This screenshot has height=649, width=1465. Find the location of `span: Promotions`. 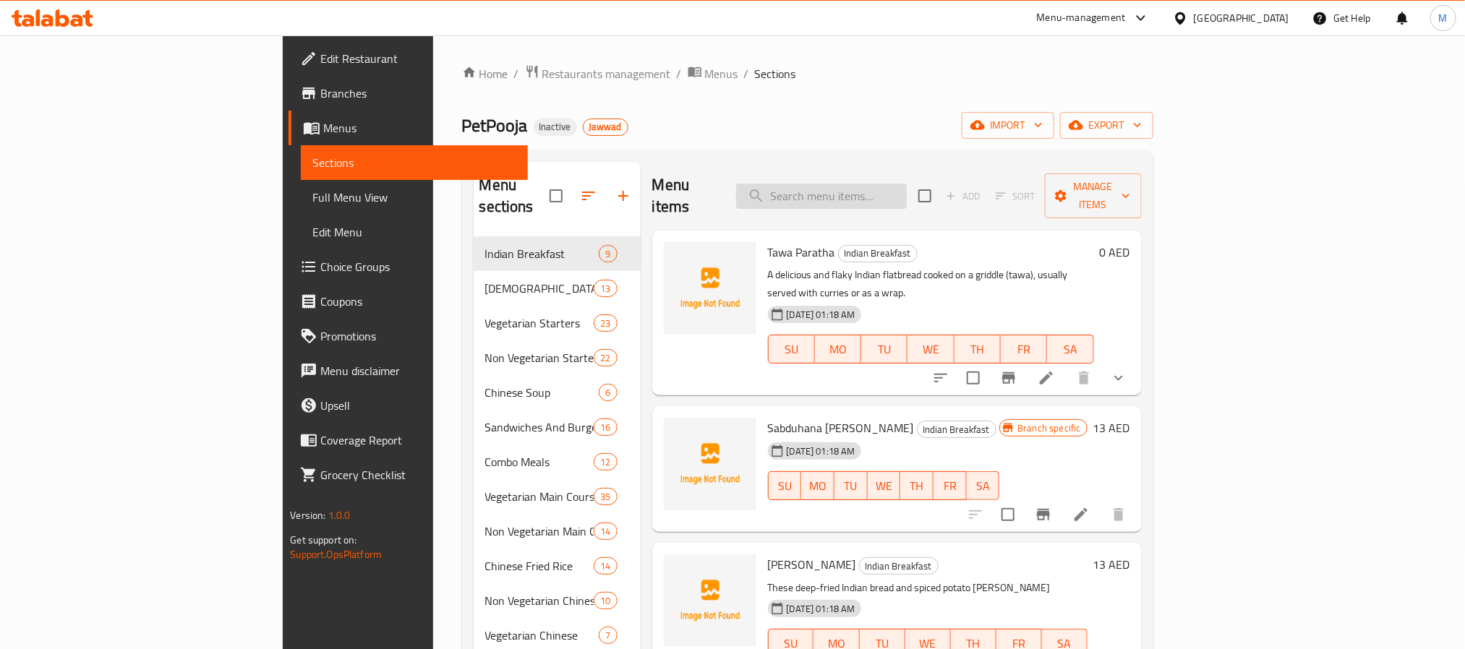

span: Promotions is located at coordinates (418, 336).